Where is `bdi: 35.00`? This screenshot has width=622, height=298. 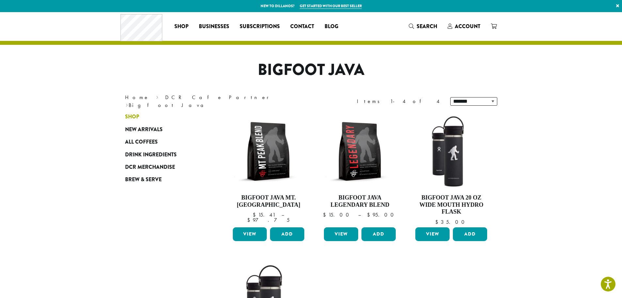 bdi: 35.00 is located at coordinates (451, 221).